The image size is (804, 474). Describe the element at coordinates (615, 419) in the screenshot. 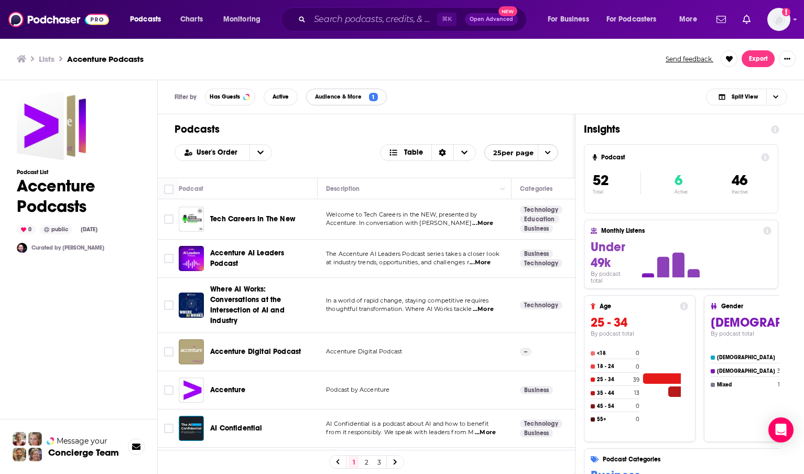

I see `h4: 55+` at that location.